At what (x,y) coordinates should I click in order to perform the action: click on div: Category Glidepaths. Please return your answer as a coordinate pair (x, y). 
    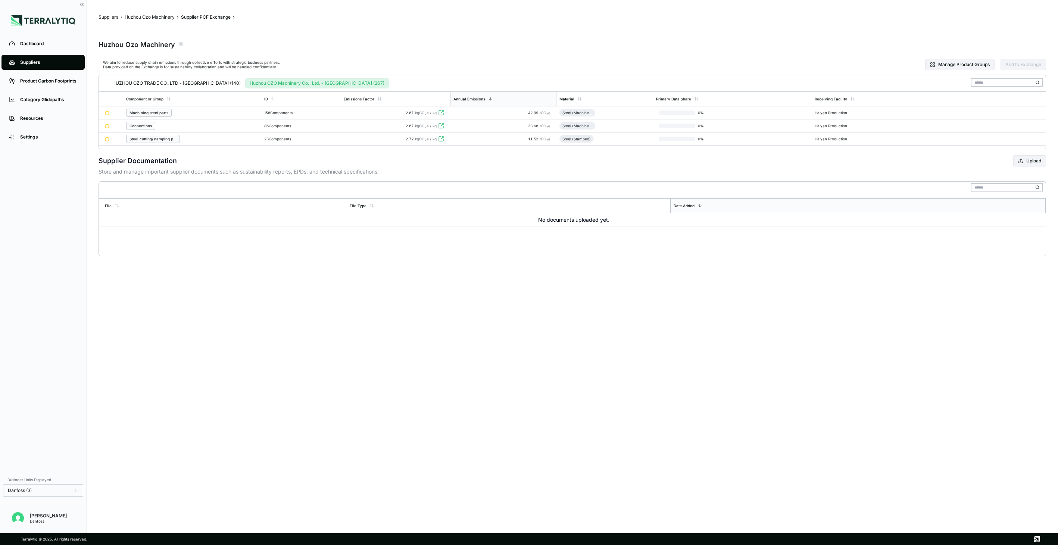
    Looking at the image, I should click on (49, 100).